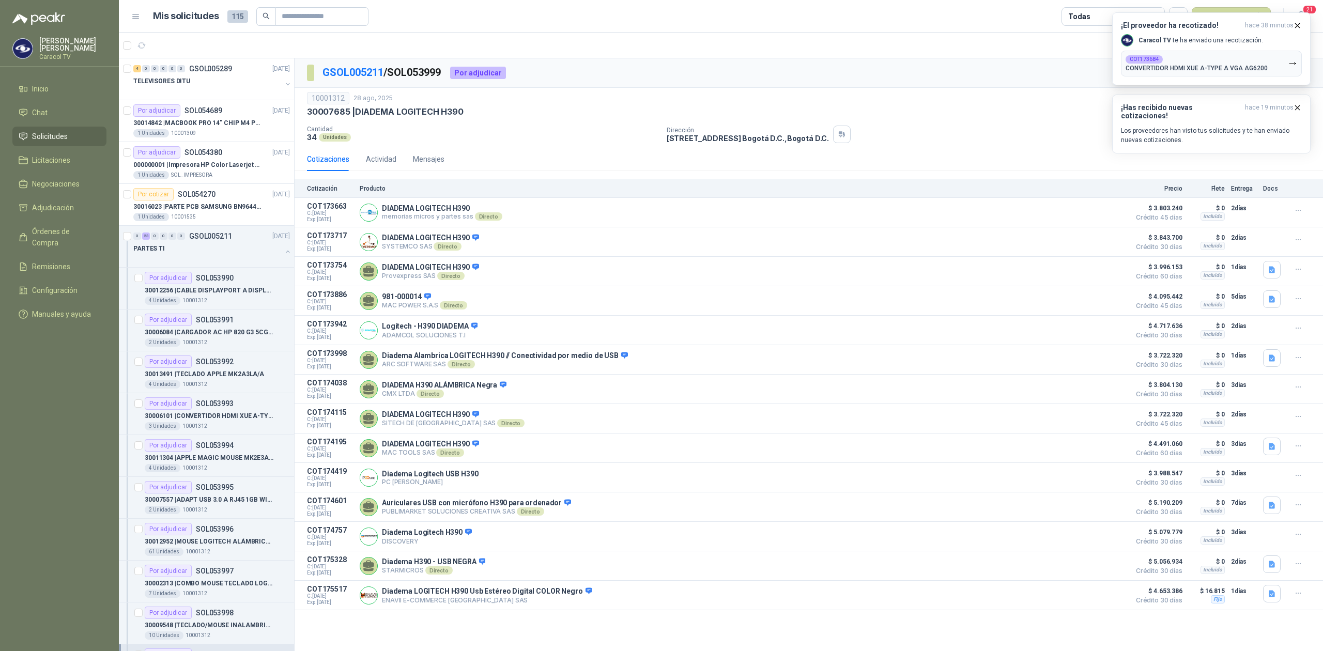 This screenshot has height=651, width=1323. I want to click on a: Órdenes de Compra, so click(59, 237).